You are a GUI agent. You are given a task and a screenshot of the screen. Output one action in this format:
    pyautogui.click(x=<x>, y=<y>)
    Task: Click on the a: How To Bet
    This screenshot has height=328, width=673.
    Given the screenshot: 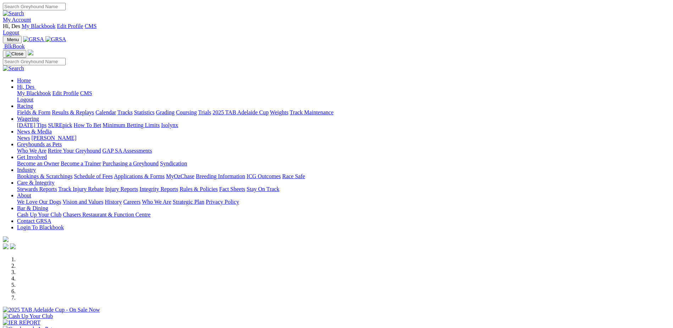 What is the action you would take?
    pyautogui.click(x=88, y=125)
    